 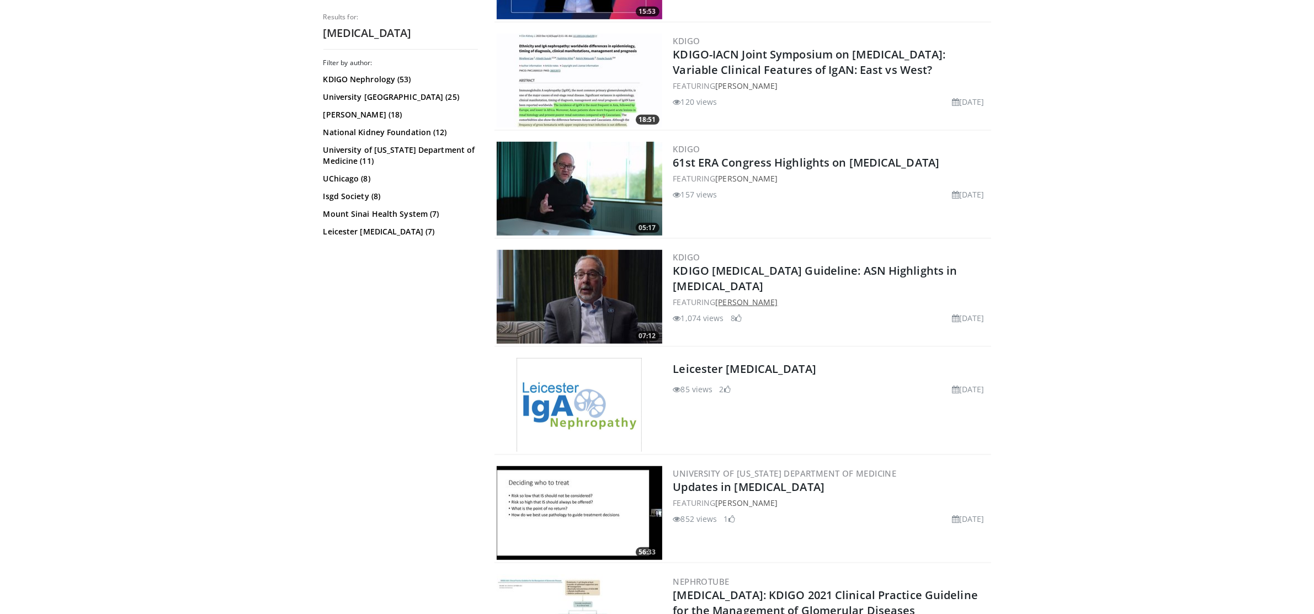 What do you see at coordinates (695, 194) in the screenshot?
I see `li: 157 views` at bounding box center [695, 194].